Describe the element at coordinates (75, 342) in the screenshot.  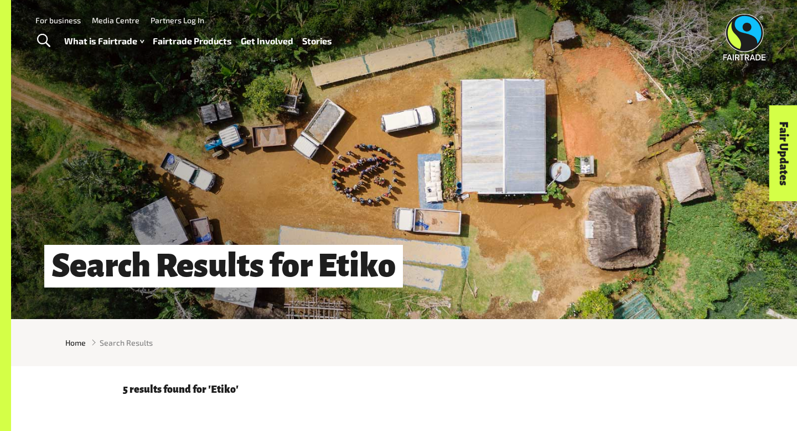
I see `span: Home` at that location.